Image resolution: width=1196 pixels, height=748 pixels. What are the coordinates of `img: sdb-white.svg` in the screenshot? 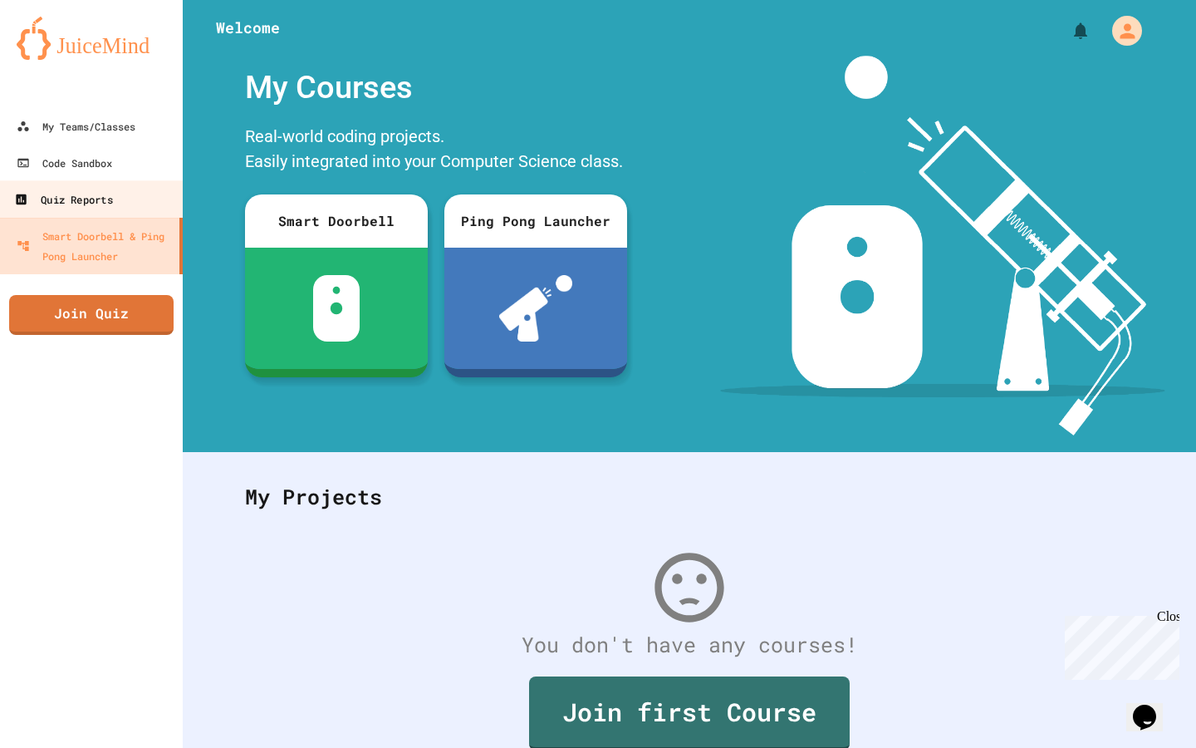 It's located at (336, 308).